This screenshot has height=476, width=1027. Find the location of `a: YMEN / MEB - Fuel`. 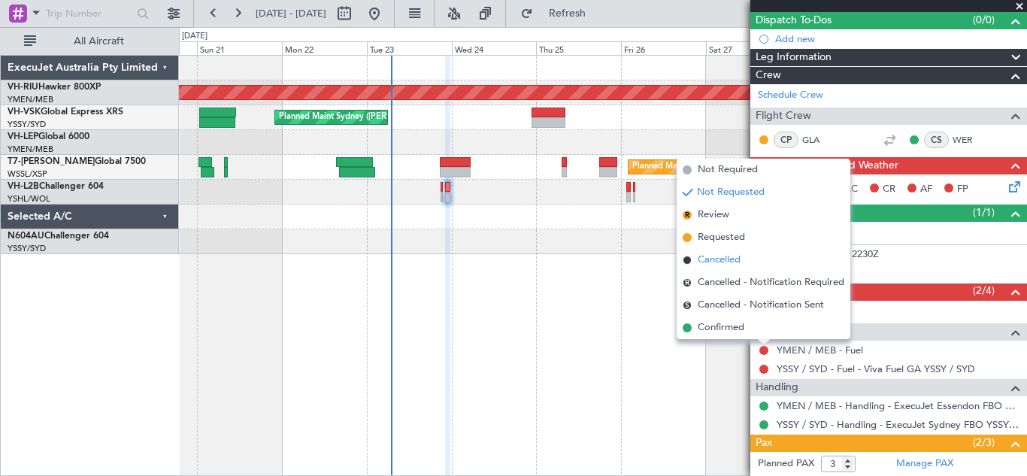

a: YMEN / MEB - Fuel is located at coordinates (819, 350).